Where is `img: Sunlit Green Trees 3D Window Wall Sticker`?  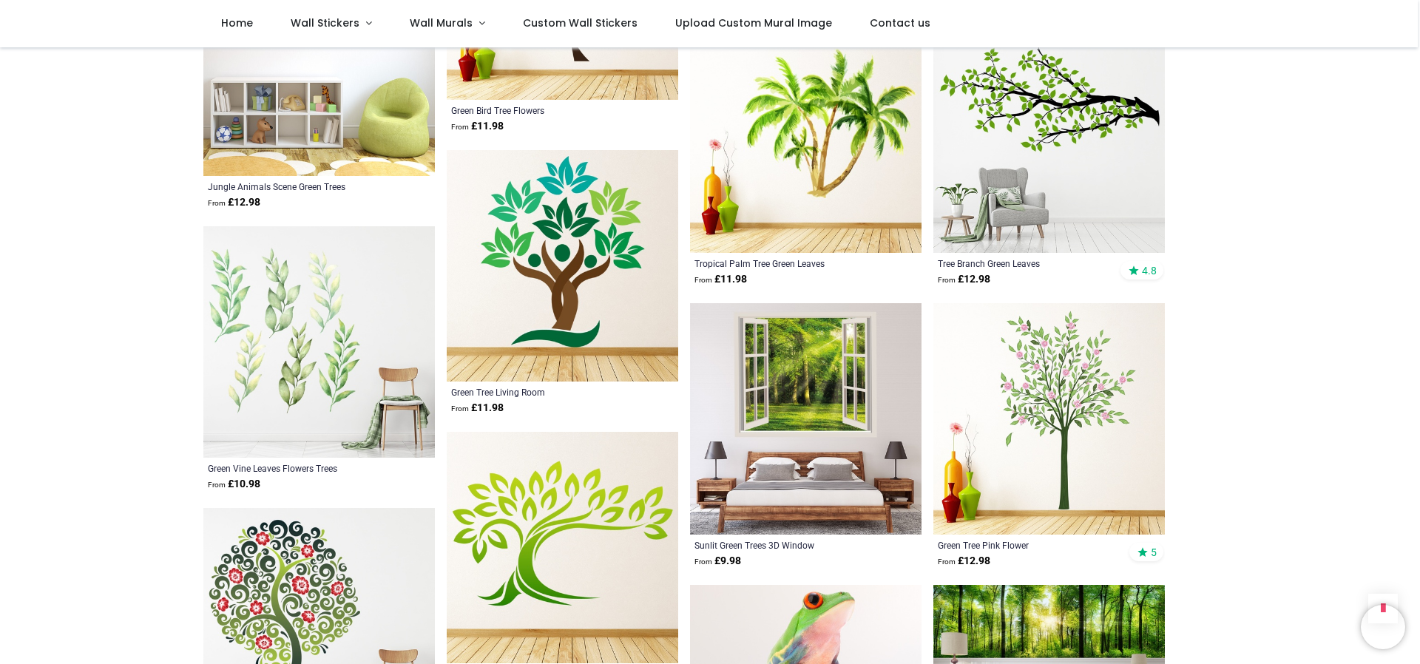 img: Sunlit Green Trees 3D Window Wall Sticker is located at coordinates (806, 419).